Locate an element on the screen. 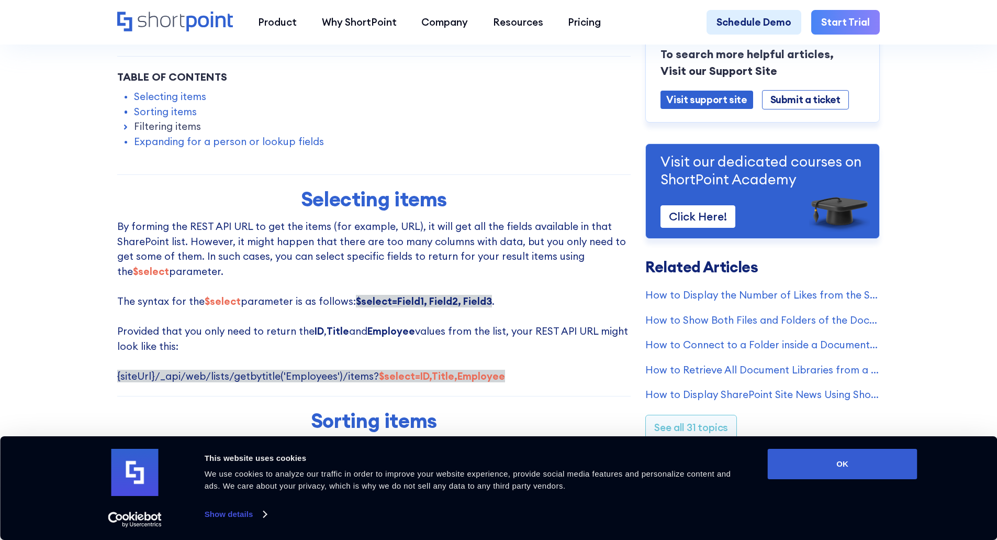  strong: ID is located at coordinates (319, 331).